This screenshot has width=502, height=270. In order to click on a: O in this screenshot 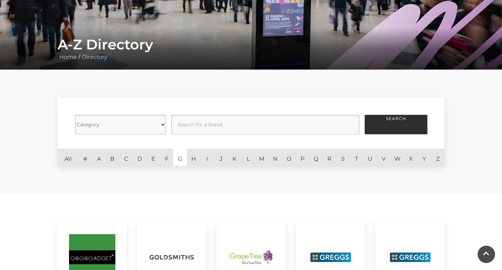, I will do `click(288, 157)`.